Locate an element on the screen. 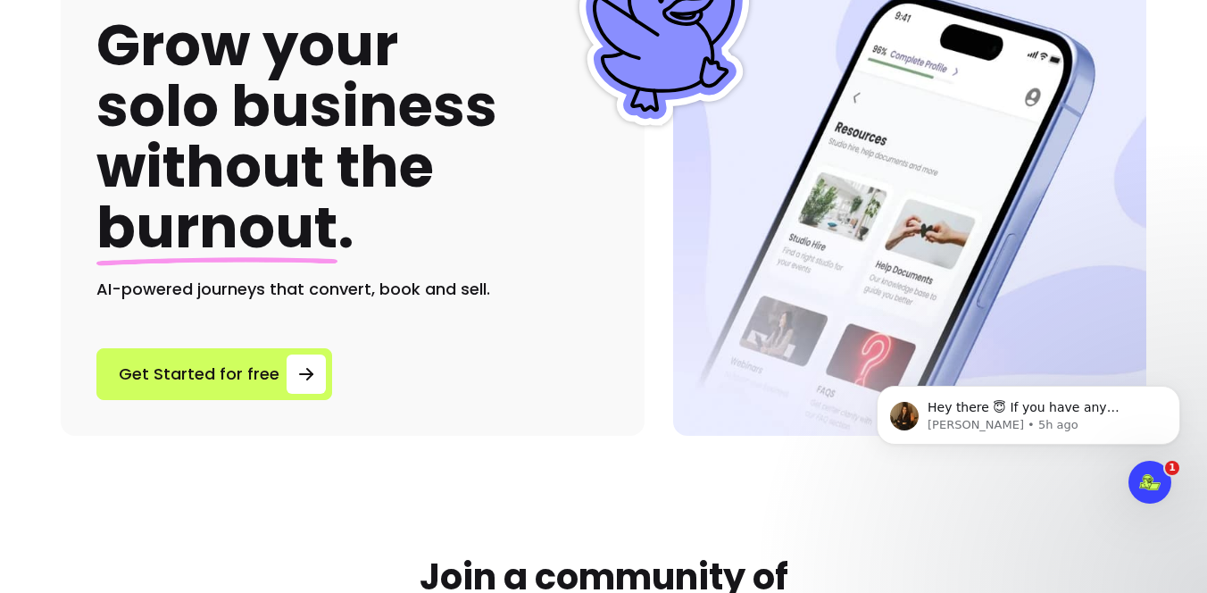 This screenshot has height=593, width=1207. div: message notification from Roberta, 5h ago. Hey there 😇 If you have any question about what you ca... is located at coordinates (179, 67).